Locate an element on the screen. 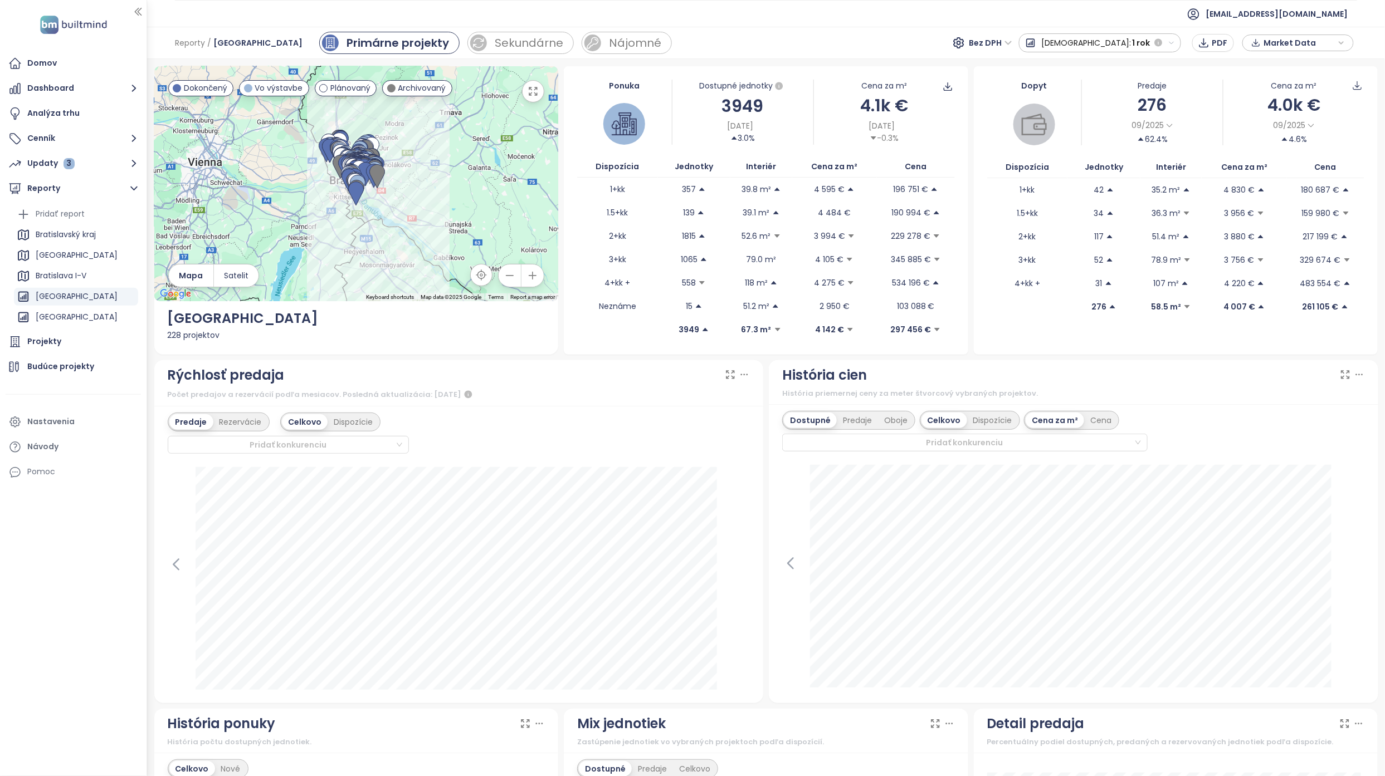 This screenshot has height=776, width=1385. img: house is located at coordinates (624, 124).